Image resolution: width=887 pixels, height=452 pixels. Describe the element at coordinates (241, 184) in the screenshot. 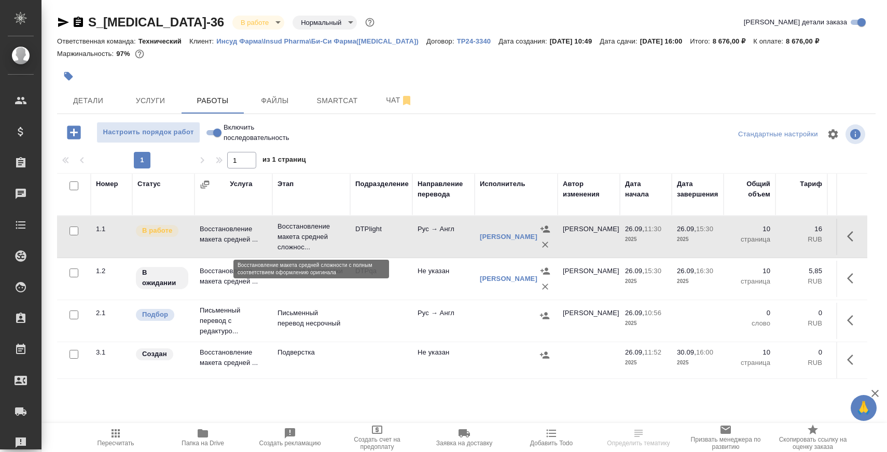

I see `div: Услуга` at that location.